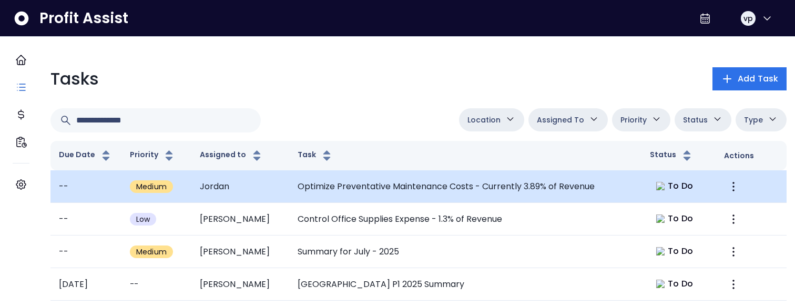 Image resolution: width=795 pixels, height=307 pixels. I want to click on span: Type, so click(754, 120).